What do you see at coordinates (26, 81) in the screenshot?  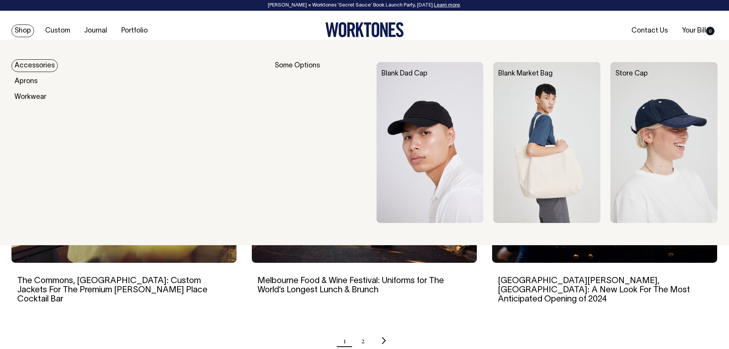 I see `a: Aprons` at bounding box center [26, 81].